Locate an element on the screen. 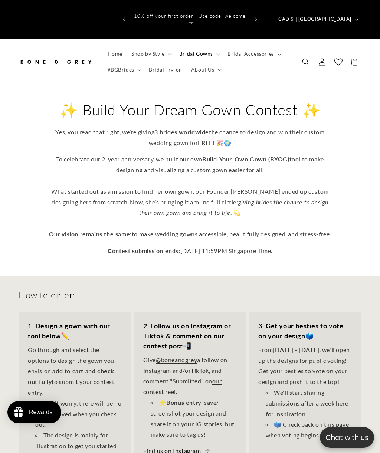 Image resolution: width=380 pixels, height=453 pixels. strong: FREE is located at coordinates (205, 142).